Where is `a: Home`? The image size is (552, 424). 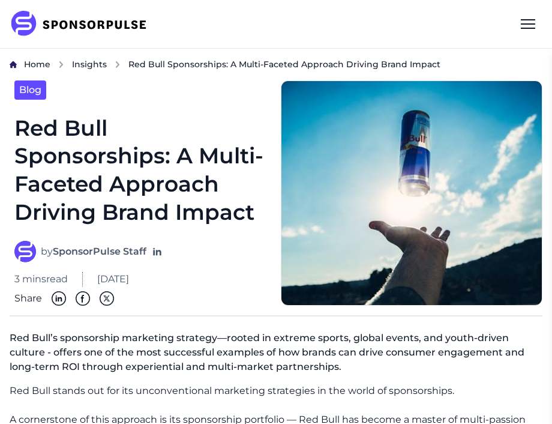
a: Home is located at coordinates (37, 64).